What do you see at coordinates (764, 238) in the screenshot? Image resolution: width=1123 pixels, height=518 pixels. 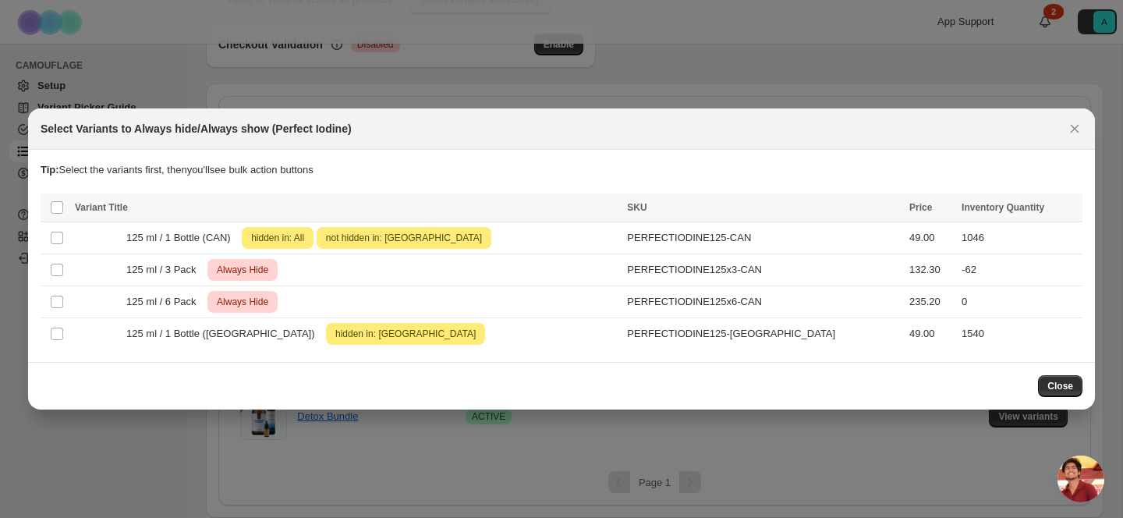 I see `td: PERFECTIODINE125-CAN` at bounding box center [764, 238].